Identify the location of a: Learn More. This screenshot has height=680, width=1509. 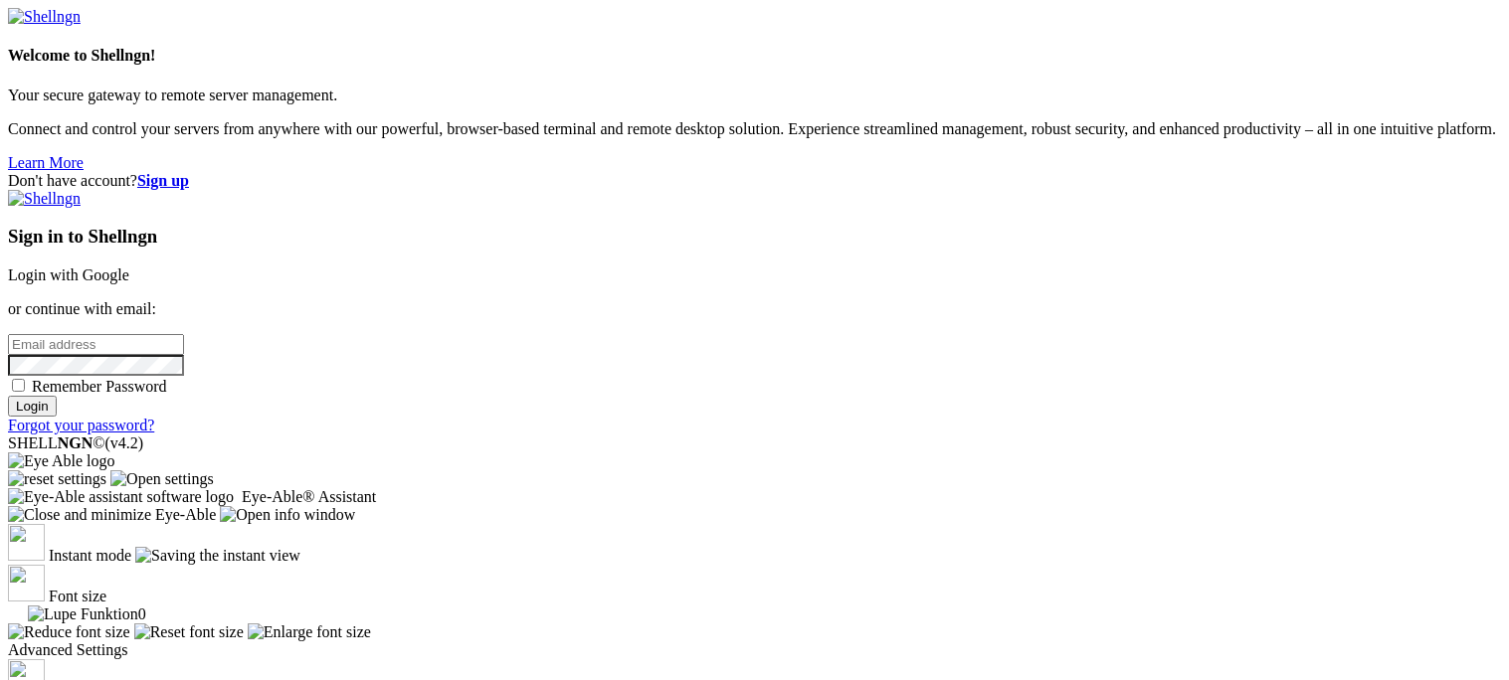
(46, 162).